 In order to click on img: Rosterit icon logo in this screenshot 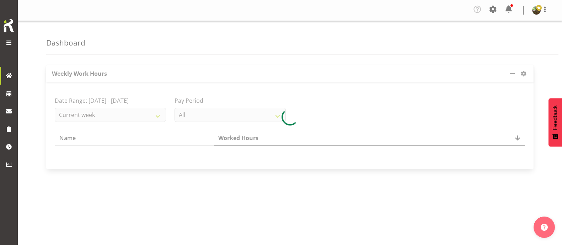, I will do `click(9, 26)`.